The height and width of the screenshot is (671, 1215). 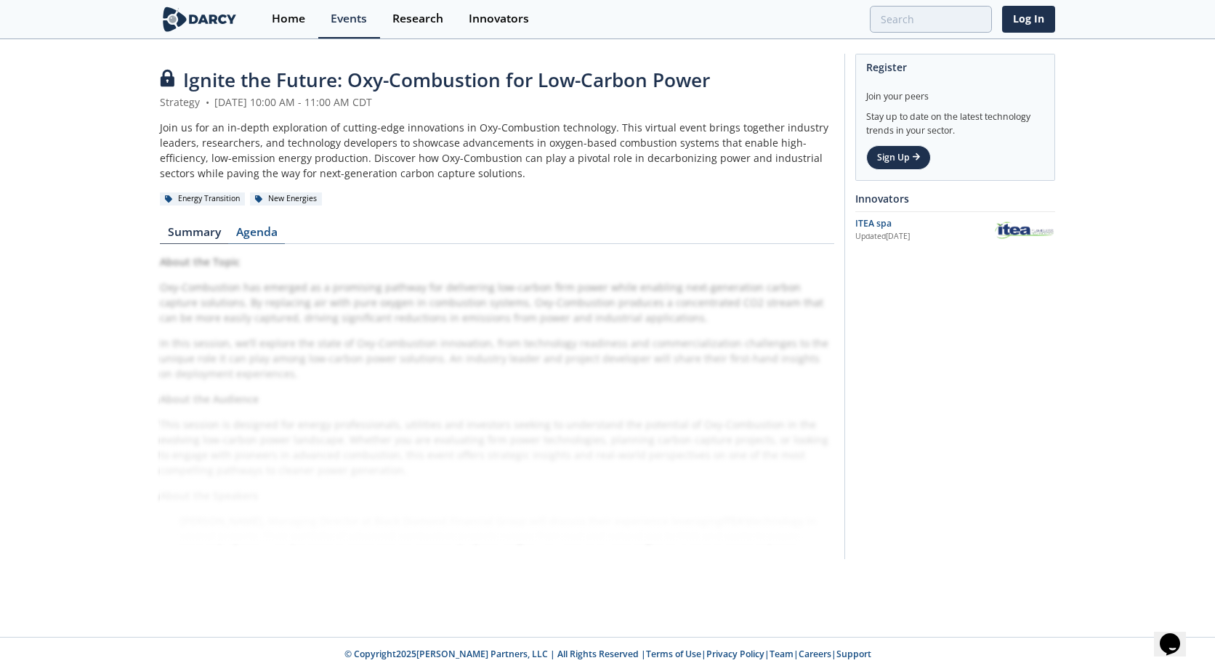 I want to click on div: ITEA spa, so click(x=924, y=224).